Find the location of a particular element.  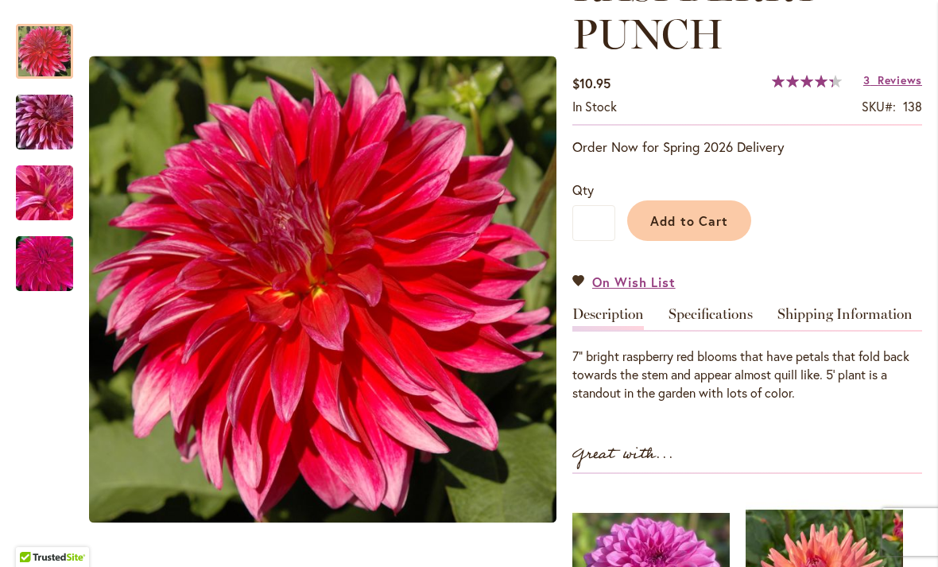

span: Qty is located at coordinates (583, 189).